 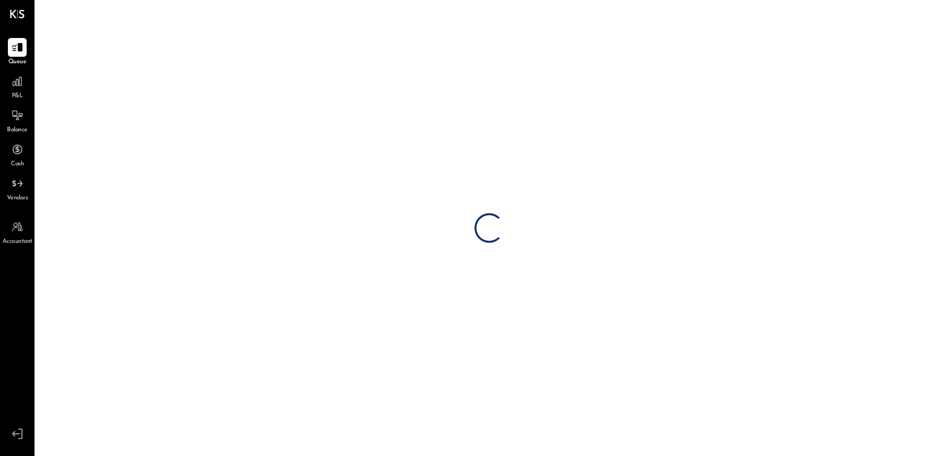 What do you see at coordinates (17, 96) in the screenshot?
I see `span: P&L` at bounding box center [17, 96].